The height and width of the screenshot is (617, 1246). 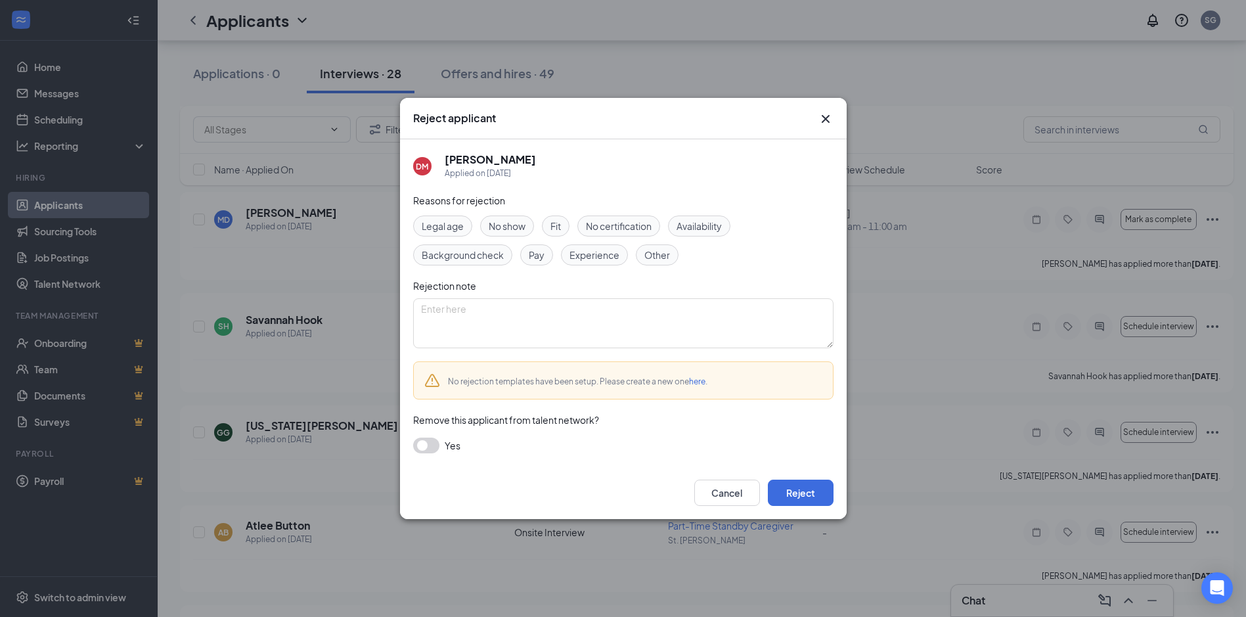 What do you see at coordinates (595, 255) in the screenshot?
I see `span: Experience` at bounding box center [595, 255].